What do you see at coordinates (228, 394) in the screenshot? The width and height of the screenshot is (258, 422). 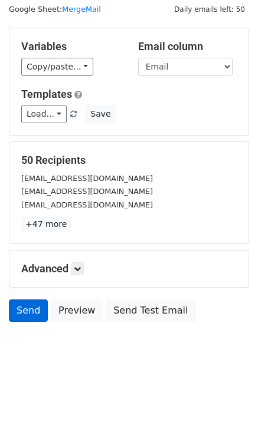 I see `div: Chat Widget` at bounding box center [228, 394].